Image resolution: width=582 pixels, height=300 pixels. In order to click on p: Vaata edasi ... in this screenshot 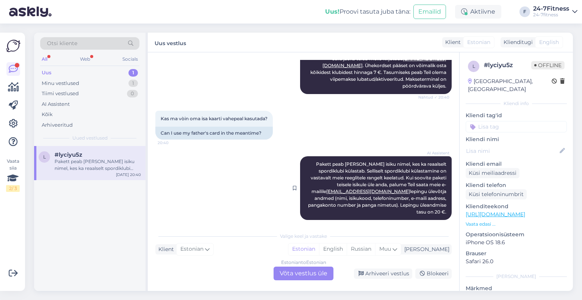, I will do `click(516, 224)`.